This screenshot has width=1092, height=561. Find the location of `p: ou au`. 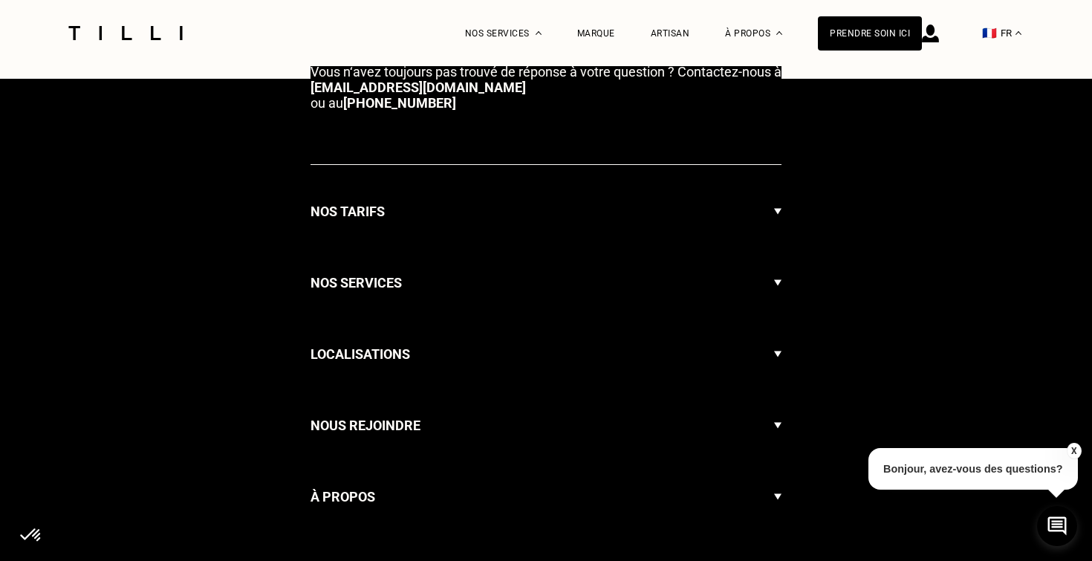

p: ou au is located at coordinates (546, 87).